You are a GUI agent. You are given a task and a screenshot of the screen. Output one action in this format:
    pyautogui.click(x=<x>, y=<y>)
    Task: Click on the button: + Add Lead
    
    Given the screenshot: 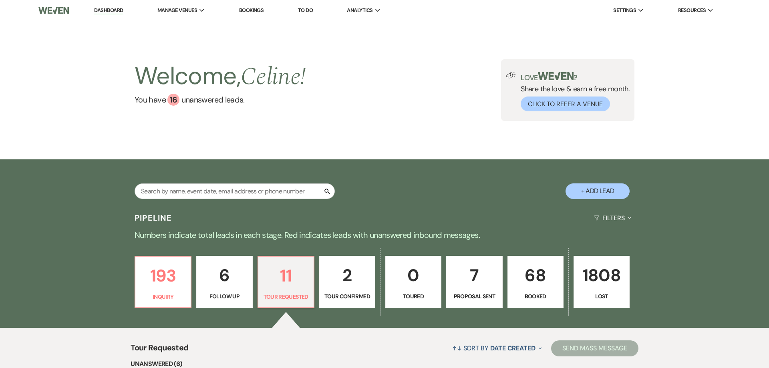 What is the action you would take?
    pyautogui.click(x=597, y=191)
    